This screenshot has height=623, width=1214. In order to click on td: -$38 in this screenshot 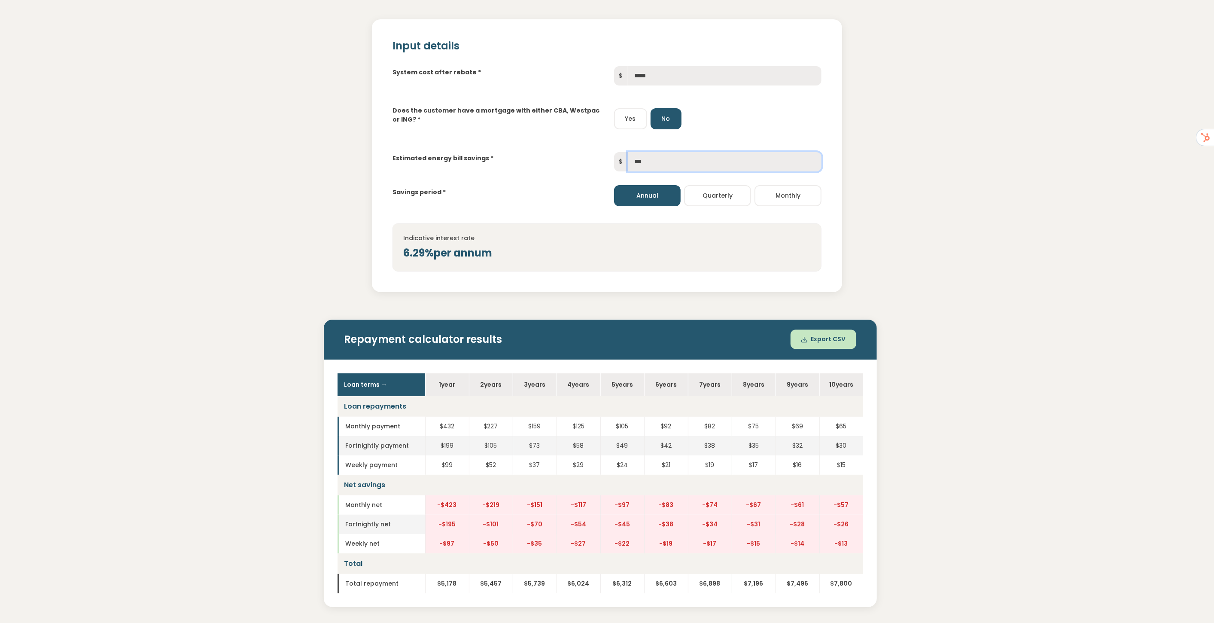, I will do `click(666, 524)`.